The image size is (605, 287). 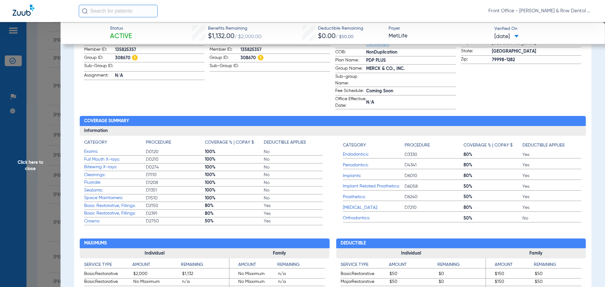 I want to click on span: Implants:, so click(x=374, y=176).